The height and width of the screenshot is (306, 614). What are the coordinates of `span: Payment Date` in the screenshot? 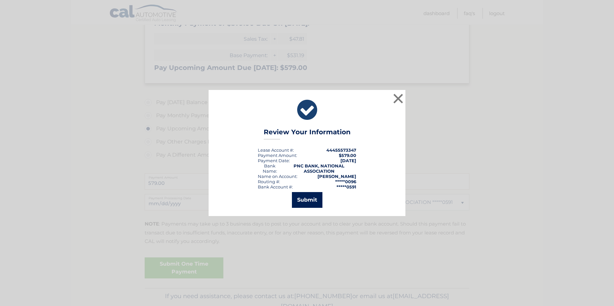 It's located at (273, 160).